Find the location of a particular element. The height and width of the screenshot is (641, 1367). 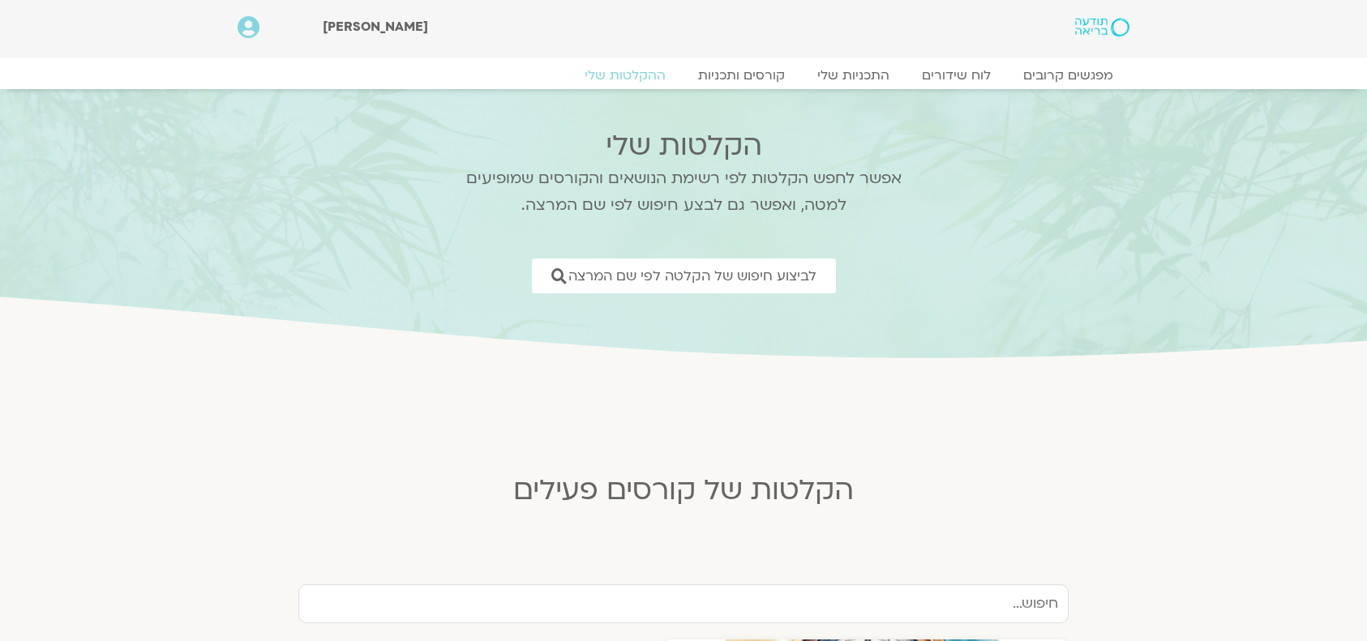

h2: הקלטות שלי is located at coordinates (683, 146).